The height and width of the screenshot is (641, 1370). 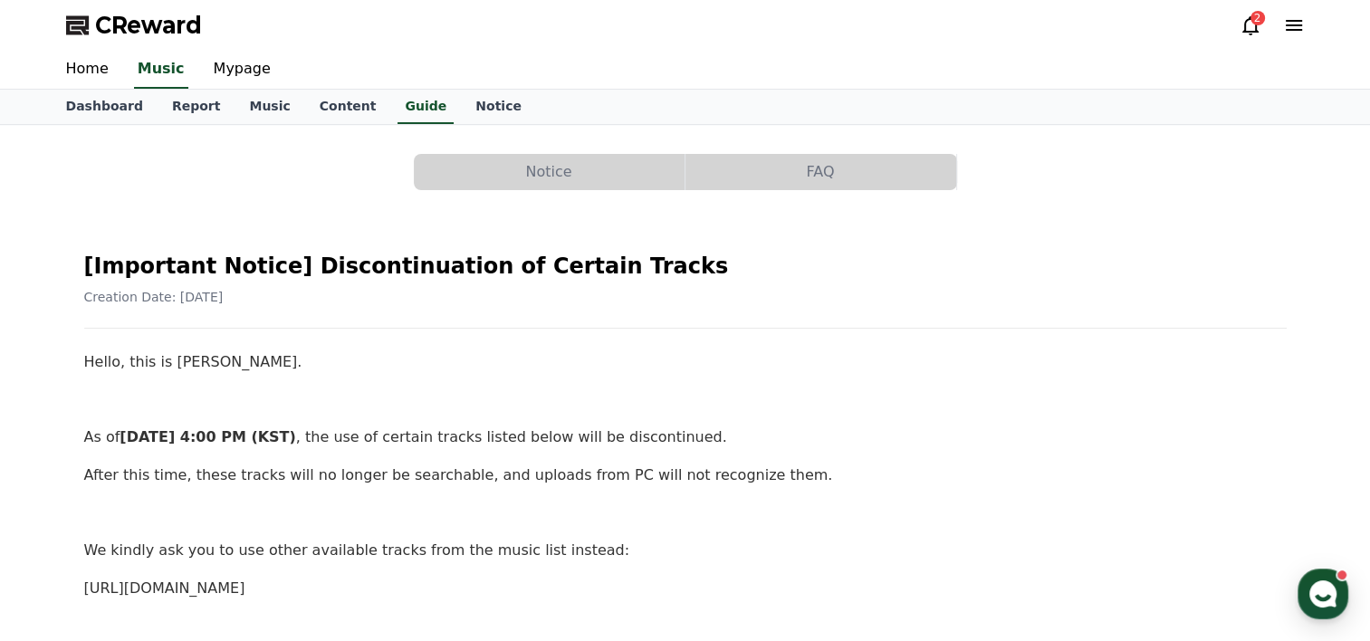 What do you see at coordinates (685, 266) in the screenshot?
I see `h2: [Important Notice] Discontinuation of Certain Tracks` at bounding box center [685, 266].